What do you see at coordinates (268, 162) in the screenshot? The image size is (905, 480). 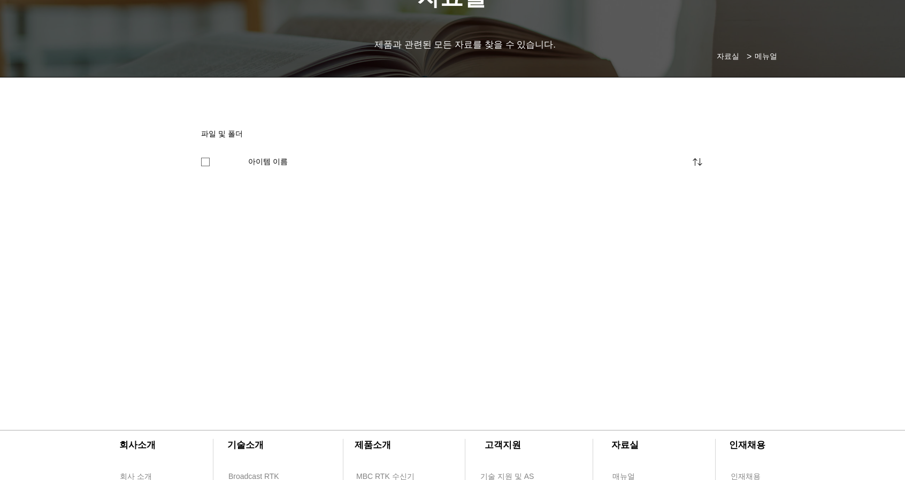 I see `span: 아이템 이름` at bounding box center [268, 162].